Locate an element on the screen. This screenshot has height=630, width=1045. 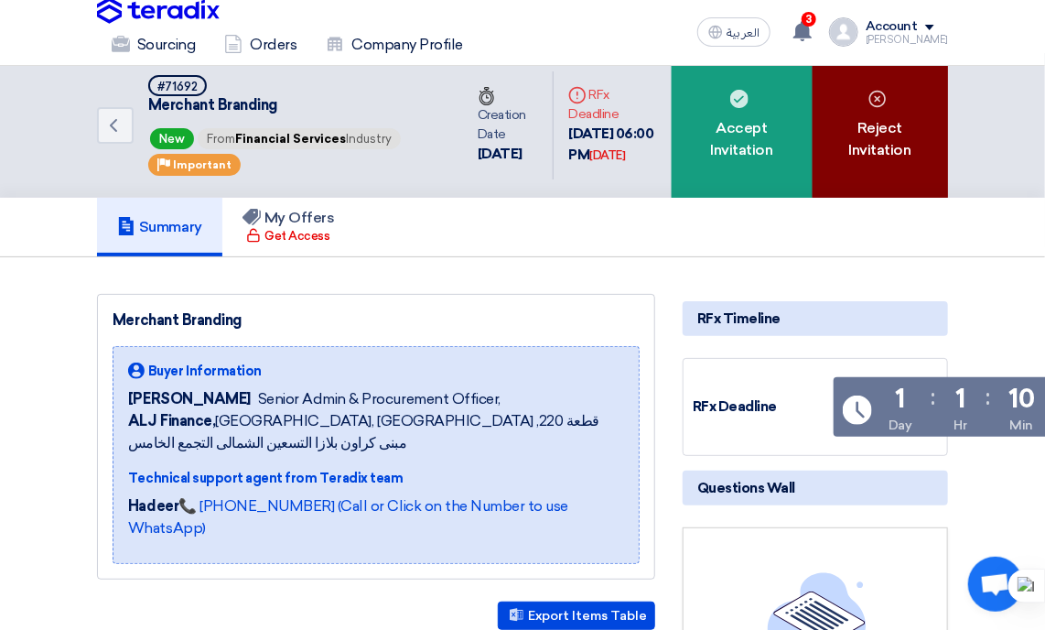
span: New is located at coordinates (172, 138).